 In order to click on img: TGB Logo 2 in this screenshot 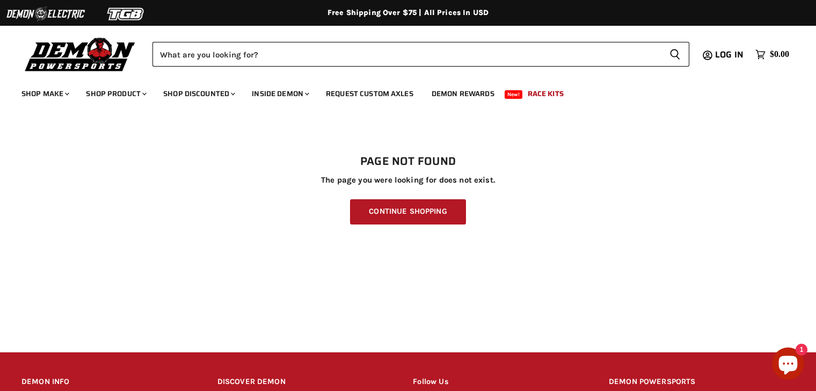, I will do `click(126, 14)`.